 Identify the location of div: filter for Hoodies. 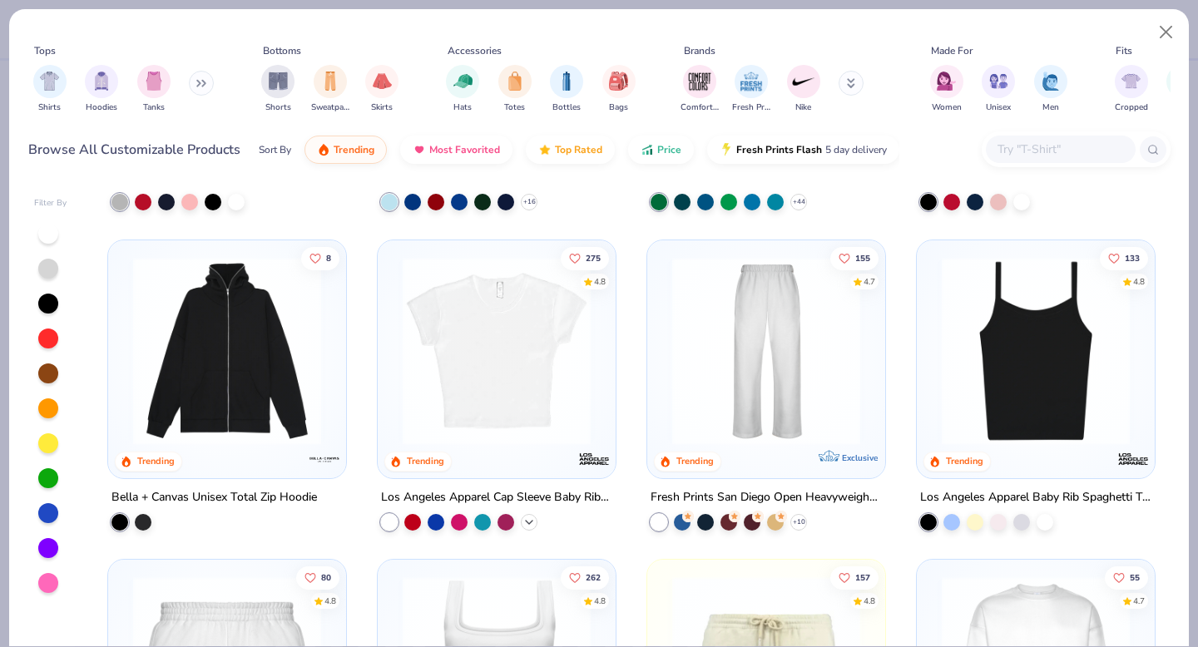
(101, 89).